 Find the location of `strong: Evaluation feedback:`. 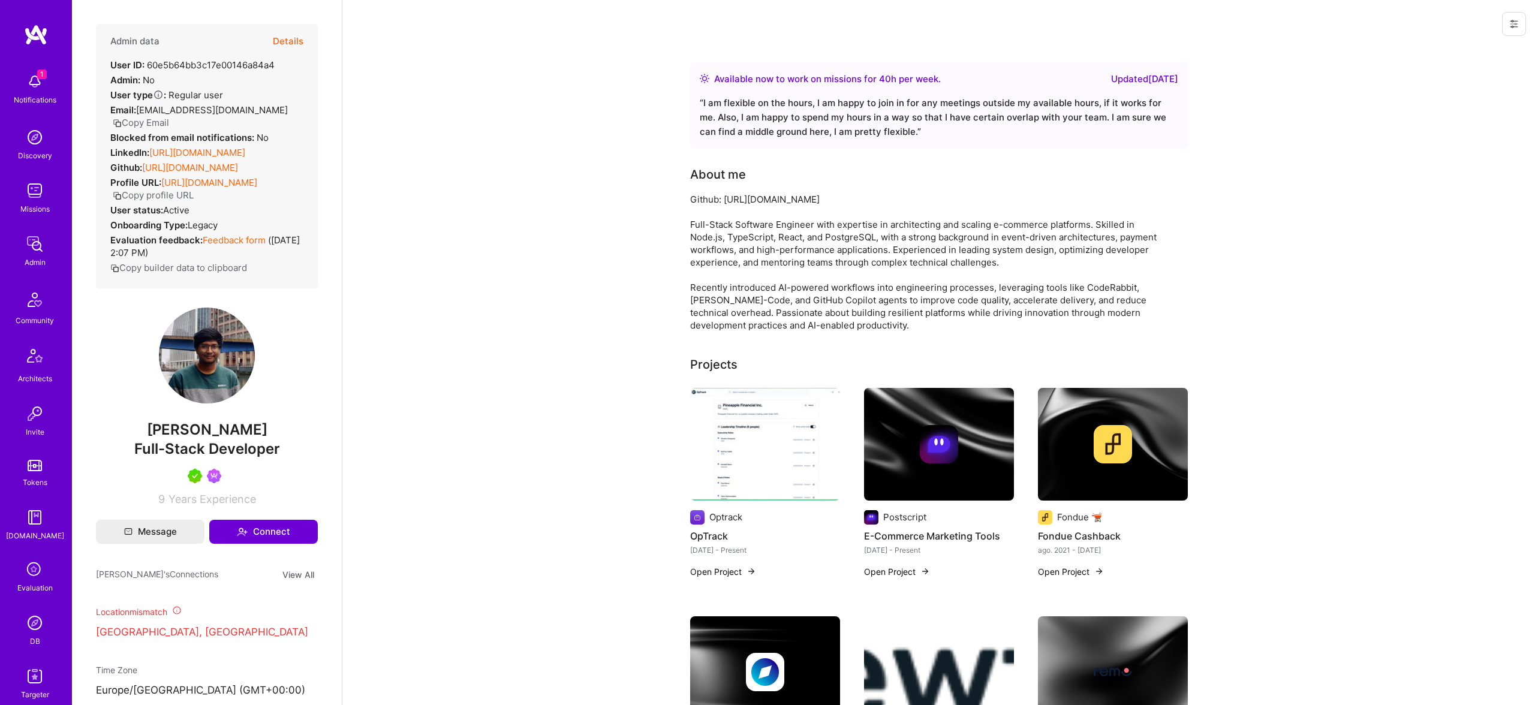

strong: Evaluation feedback: is located at coordinates (157, 240).